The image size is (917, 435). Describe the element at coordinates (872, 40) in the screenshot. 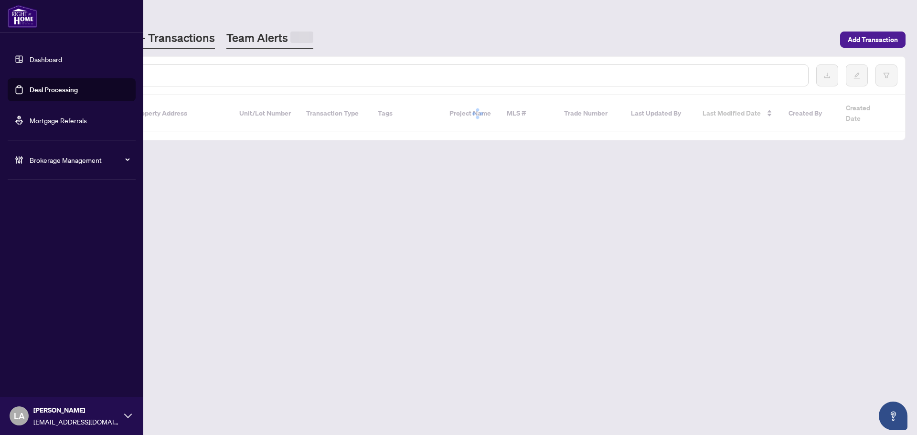

I see `span: Add Transaction` at that location.